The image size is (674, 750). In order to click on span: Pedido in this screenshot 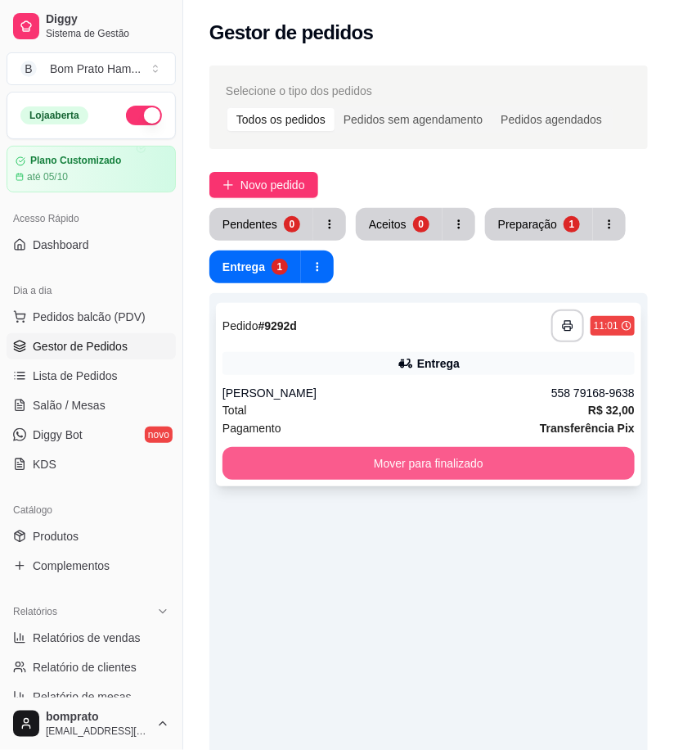, I will do `click(241, 326)`.